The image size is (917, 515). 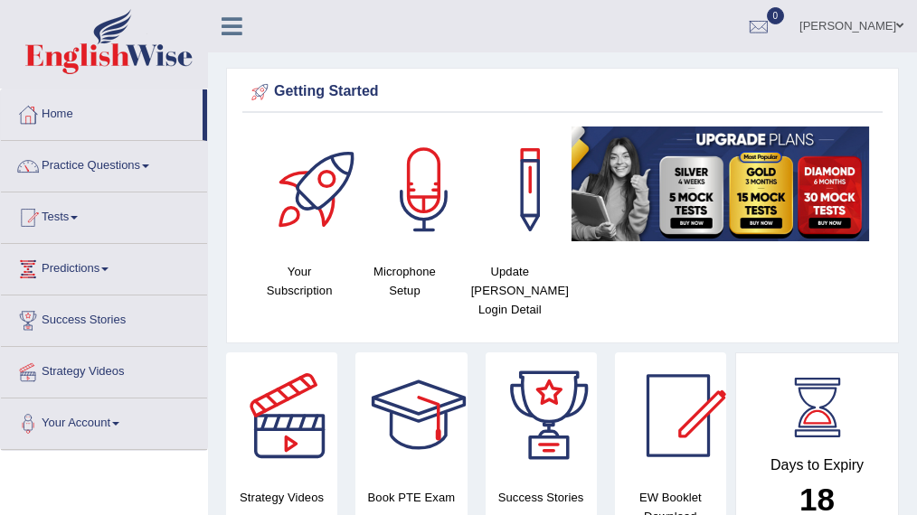 What do you see at coordinates (562, 92) in the screenshot?
I see `div: Getting Started` at bounding box center [562, 92].